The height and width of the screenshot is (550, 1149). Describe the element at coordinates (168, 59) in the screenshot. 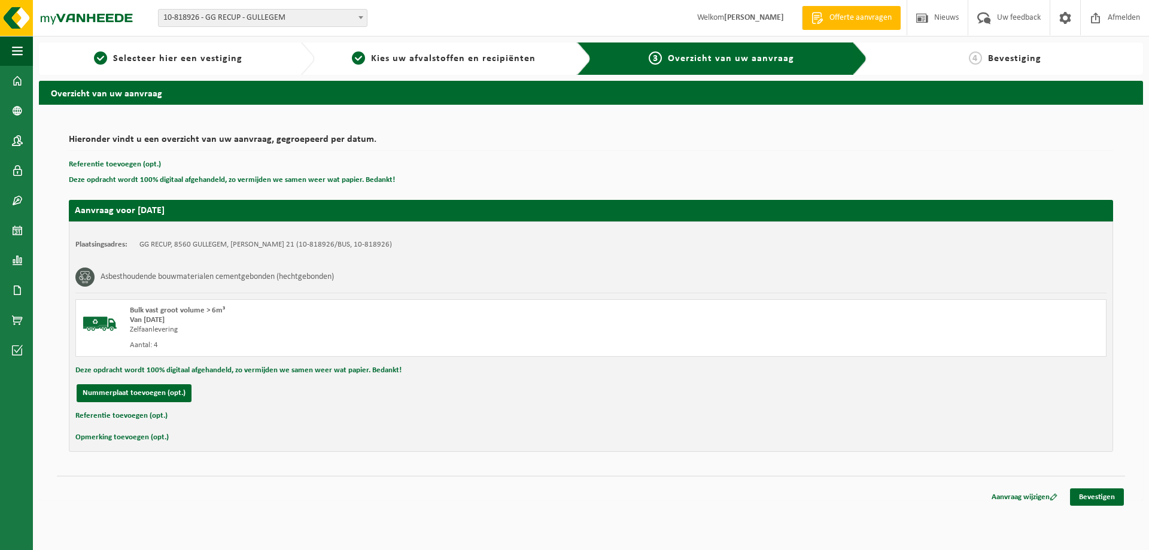

I see `a: 1Selecteer hier een vestiging` at that location.